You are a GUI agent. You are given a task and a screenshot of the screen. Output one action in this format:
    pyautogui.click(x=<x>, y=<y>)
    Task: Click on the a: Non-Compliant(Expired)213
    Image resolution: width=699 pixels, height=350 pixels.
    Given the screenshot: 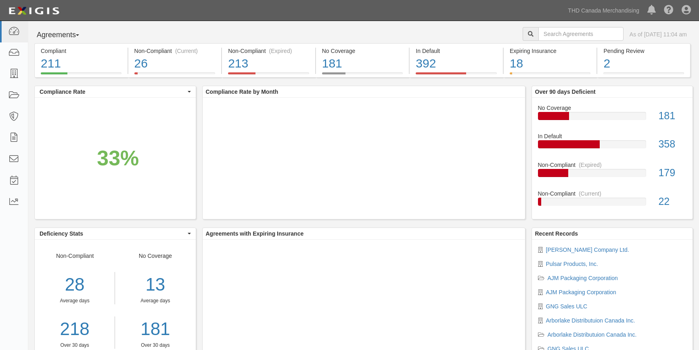 What is the action you would take?
    pyautogui.click(x=268, y=75)
    